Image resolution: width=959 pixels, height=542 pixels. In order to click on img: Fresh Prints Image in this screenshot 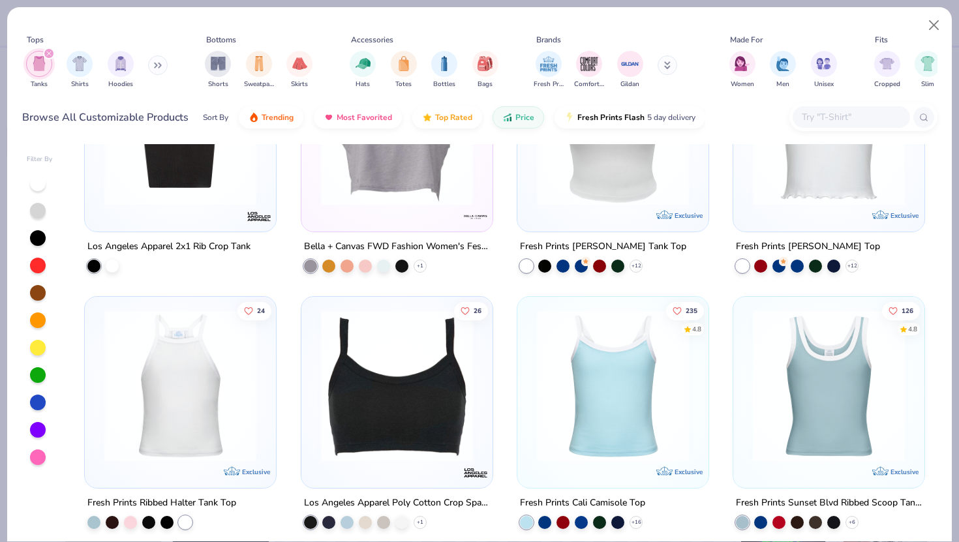, I will do `click(549, 64)`.